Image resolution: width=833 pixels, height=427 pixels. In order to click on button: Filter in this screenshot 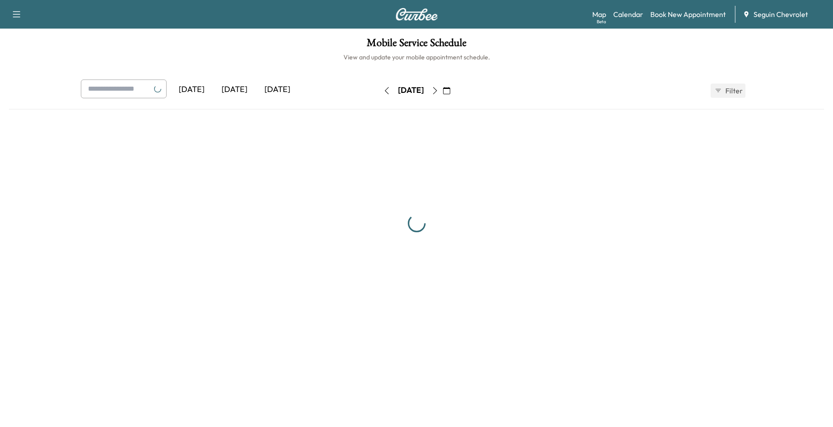, I will do `click(728, 91)`.